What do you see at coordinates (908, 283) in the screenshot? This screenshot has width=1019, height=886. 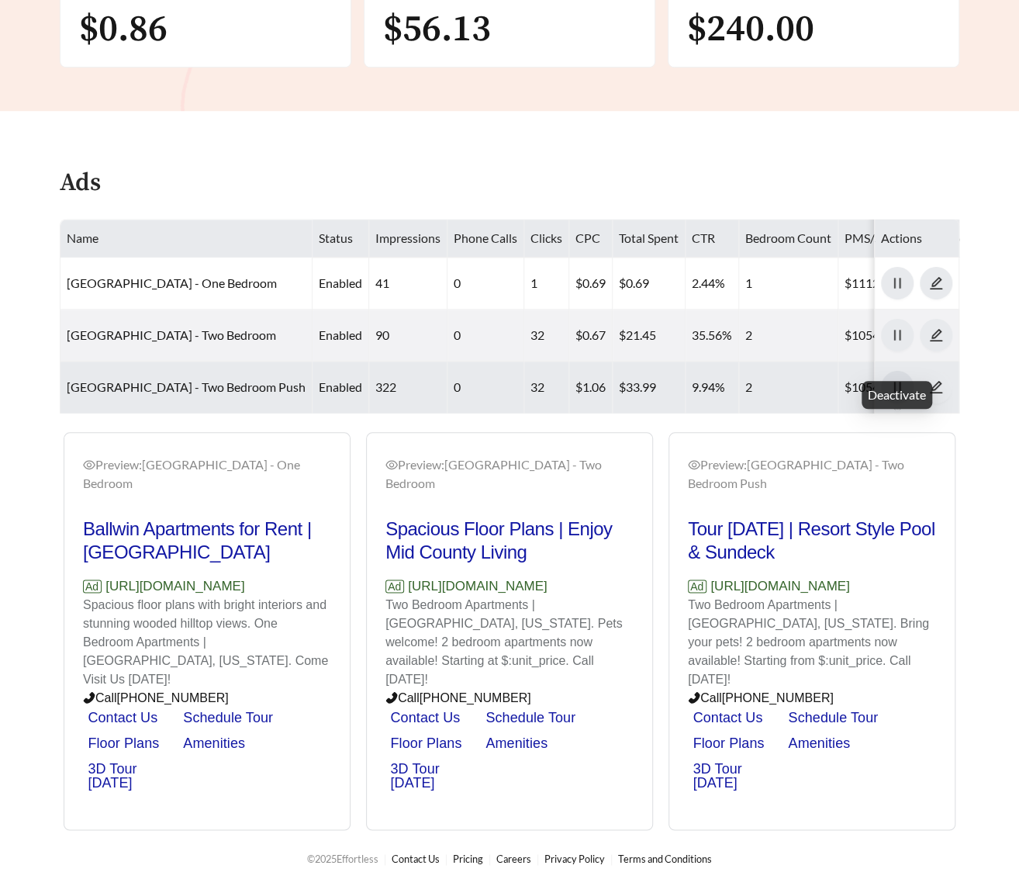 I see `td: $1112` at bounding box center [908, 283].